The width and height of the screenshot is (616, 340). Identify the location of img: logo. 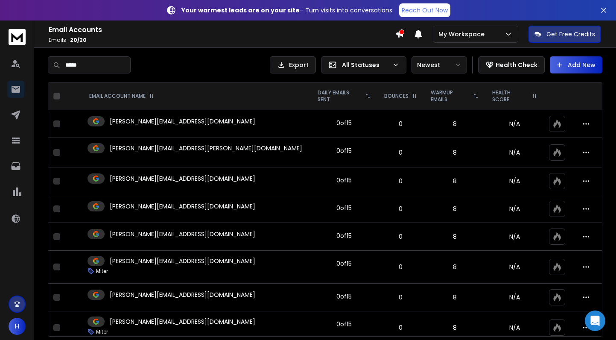
(17, 37).